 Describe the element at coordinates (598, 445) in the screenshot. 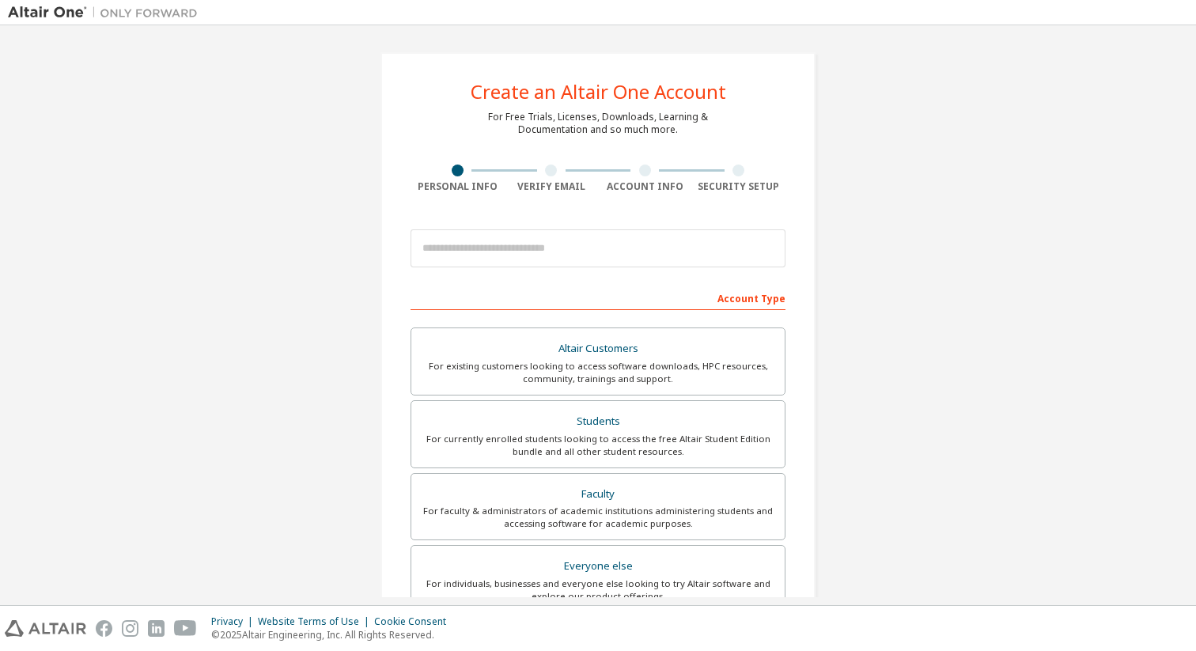

I see `div: For currently enrolled students looking to access the free Altair Student Edition bundle and all ...` at that location.